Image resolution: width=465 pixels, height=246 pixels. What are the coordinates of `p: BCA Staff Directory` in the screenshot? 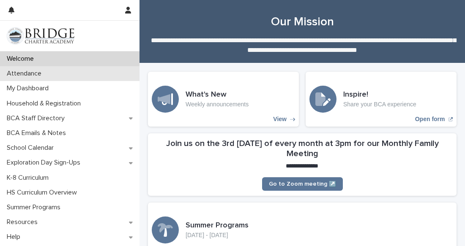 It's located at (37, 118).